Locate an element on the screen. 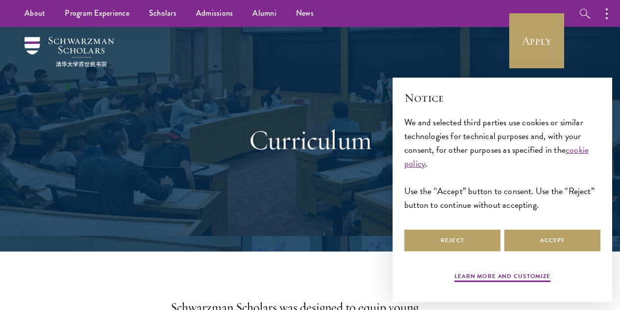 The width and height of the screenshot is (620, 310). a: cookie policy is located at coordinates (497, 156).